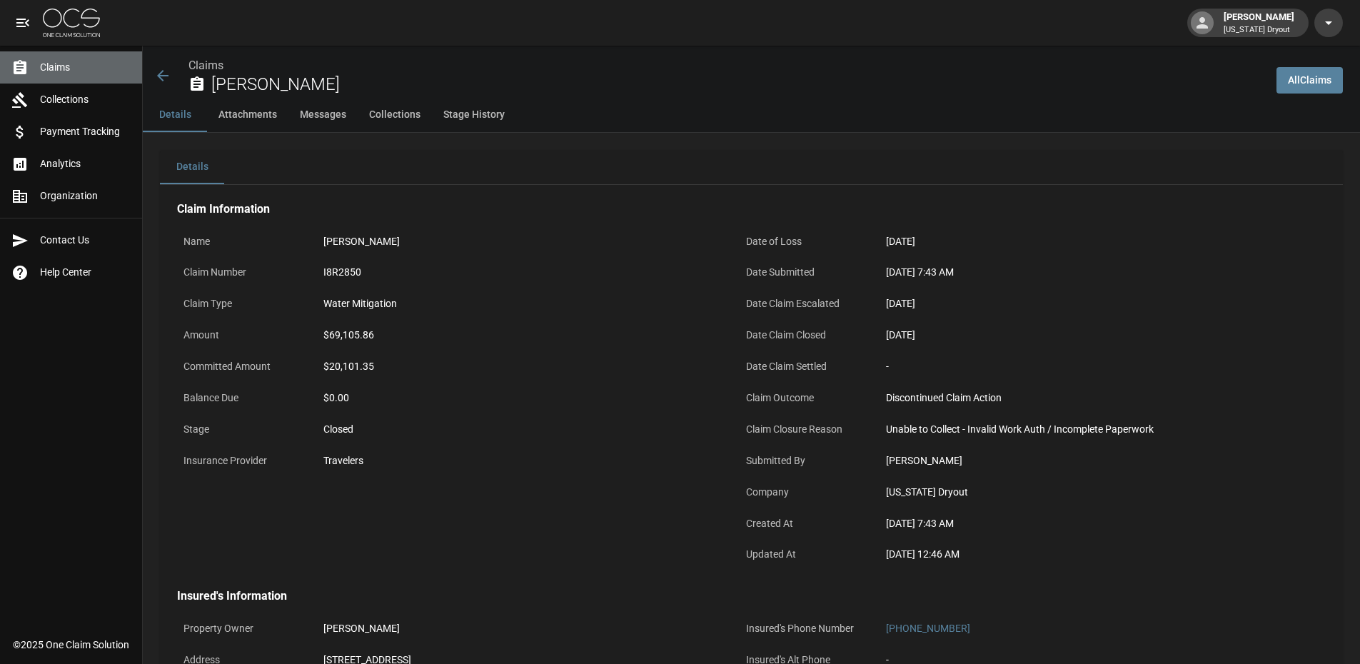  Describe the element at coordinates (241, 335) in the screenshot. I see `p: Amount` at that location.